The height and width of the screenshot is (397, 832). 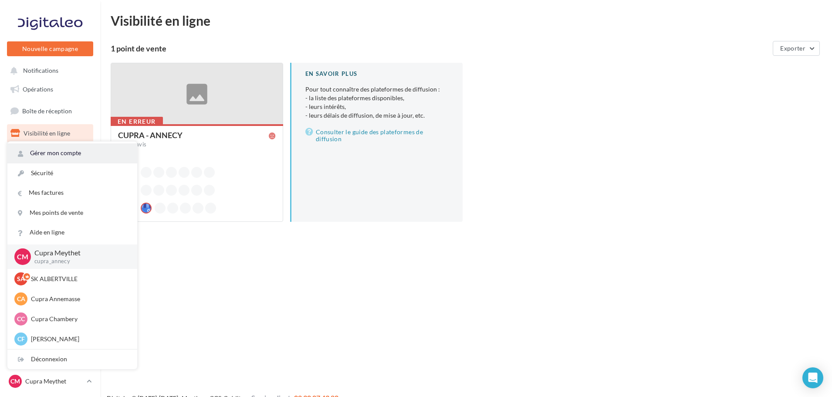 I want to click on a: Campagnes DataOnDemand, so click(x=50, y=274).